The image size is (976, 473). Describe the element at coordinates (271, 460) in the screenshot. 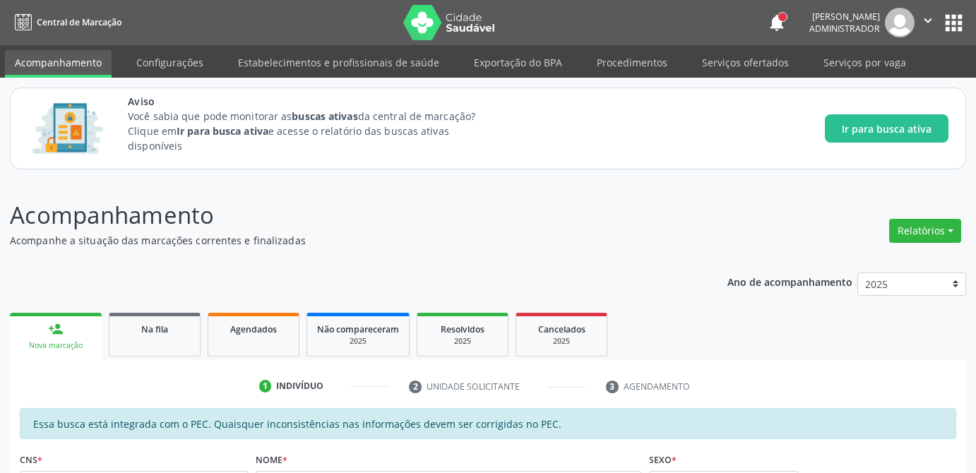

I see `label: Nome` at that location.